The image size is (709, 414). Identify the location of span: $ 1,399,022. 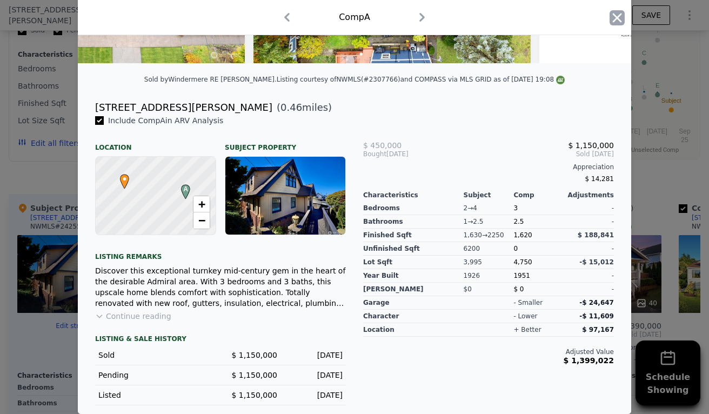
(589, 361).